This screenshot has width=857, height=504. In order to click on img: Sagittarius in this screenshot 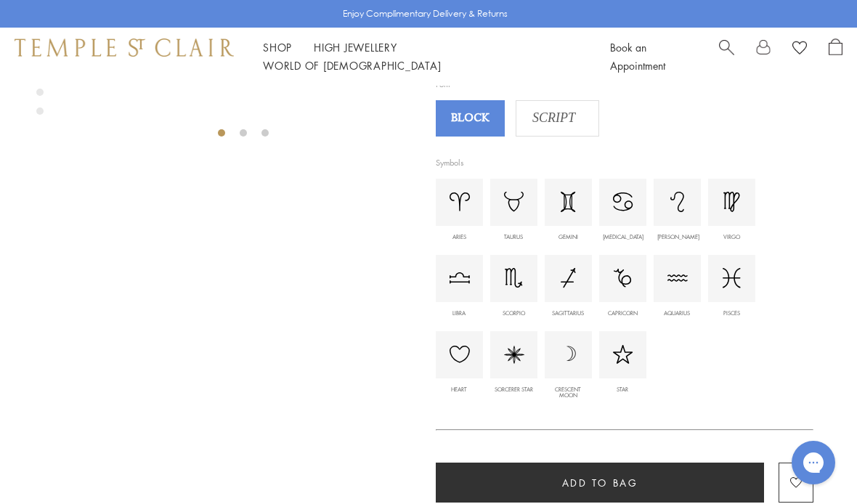, I will do `click(568, 278)`.